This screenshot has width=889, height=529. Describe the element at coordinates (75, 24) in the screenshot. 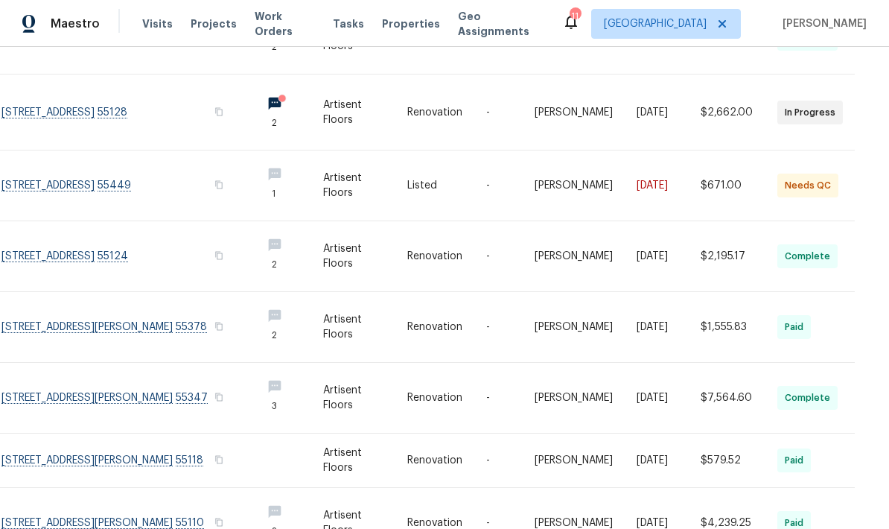

I see `span: Maestro` at that location.